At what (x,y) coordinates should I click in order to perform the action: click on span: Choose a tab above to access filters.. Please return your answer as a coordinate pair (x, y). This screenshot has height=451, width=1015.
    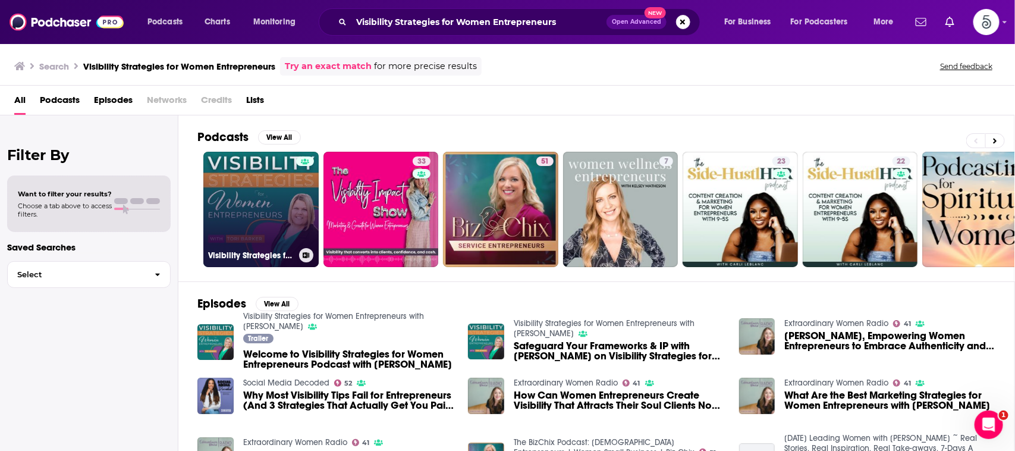
    Looking at the image, I should click on (65, 210).